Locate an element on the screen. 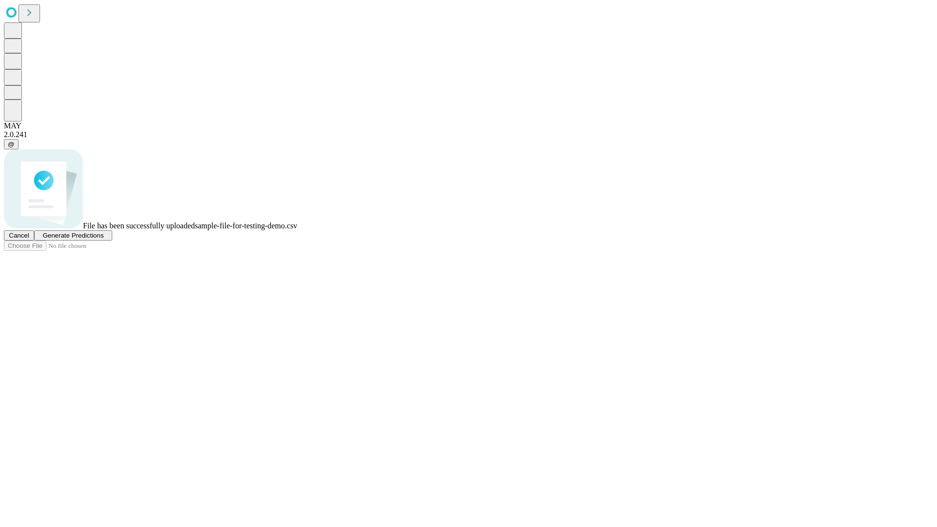 The width and height of the screenshot is (937, 527). span: Generate Predictions is located at coordinates (73, 235).